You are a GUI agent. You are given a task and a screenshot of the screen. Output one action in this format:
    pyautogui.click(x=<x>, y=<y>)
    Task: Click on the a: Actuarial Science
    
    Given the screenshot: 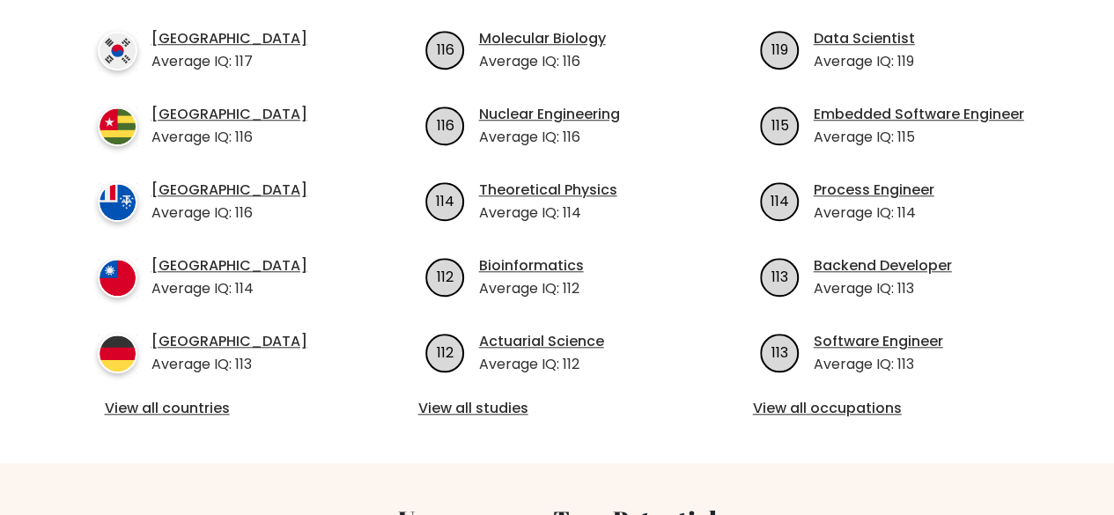 What is the action you would take?
    pyautogui.click(x=542, y=342)
    